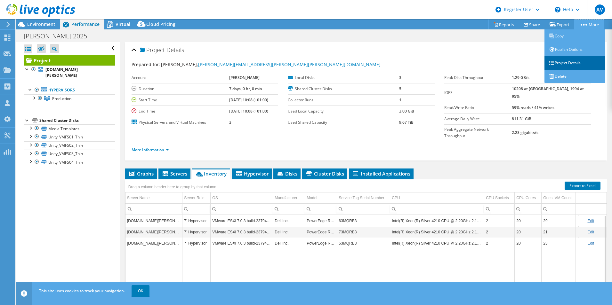  What do you see at coordinates (289, 209) in the screenshot?
I see `td: Column Manufacturer, Filter cell` at bounding box center [289, 209].